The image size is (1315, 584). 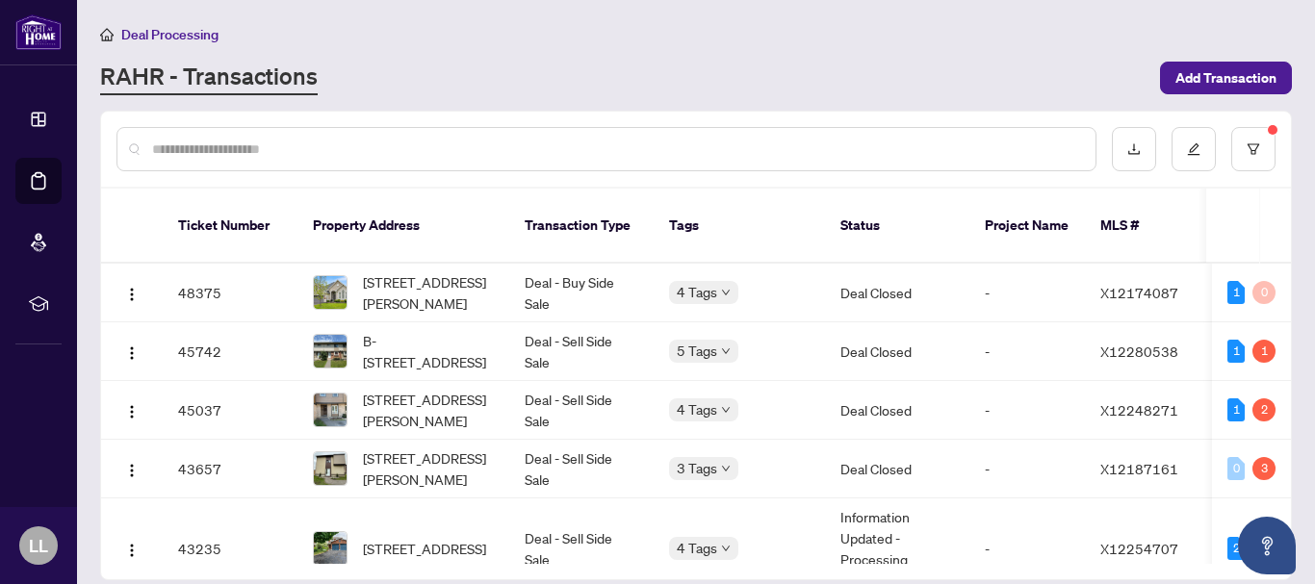 What do you see at coordinates (581, 226) in the screenshot?
I see `th: Transaction Type` at bounding box center [581, 226].